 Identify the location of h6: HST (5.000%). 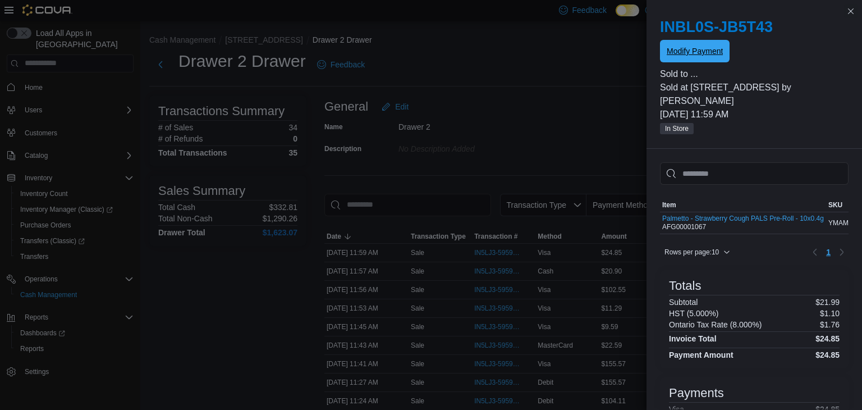
(694, 313).